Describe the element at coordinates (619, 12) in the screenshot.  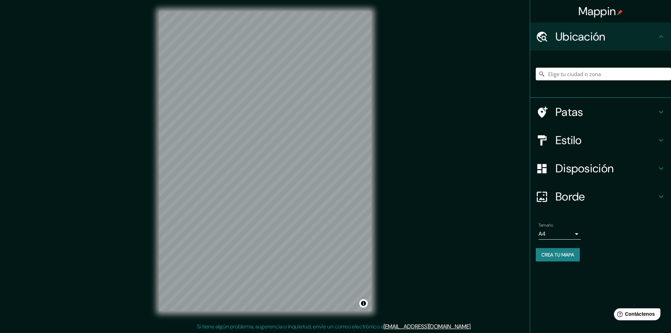
I see `img: pin-icon.png` at that location.